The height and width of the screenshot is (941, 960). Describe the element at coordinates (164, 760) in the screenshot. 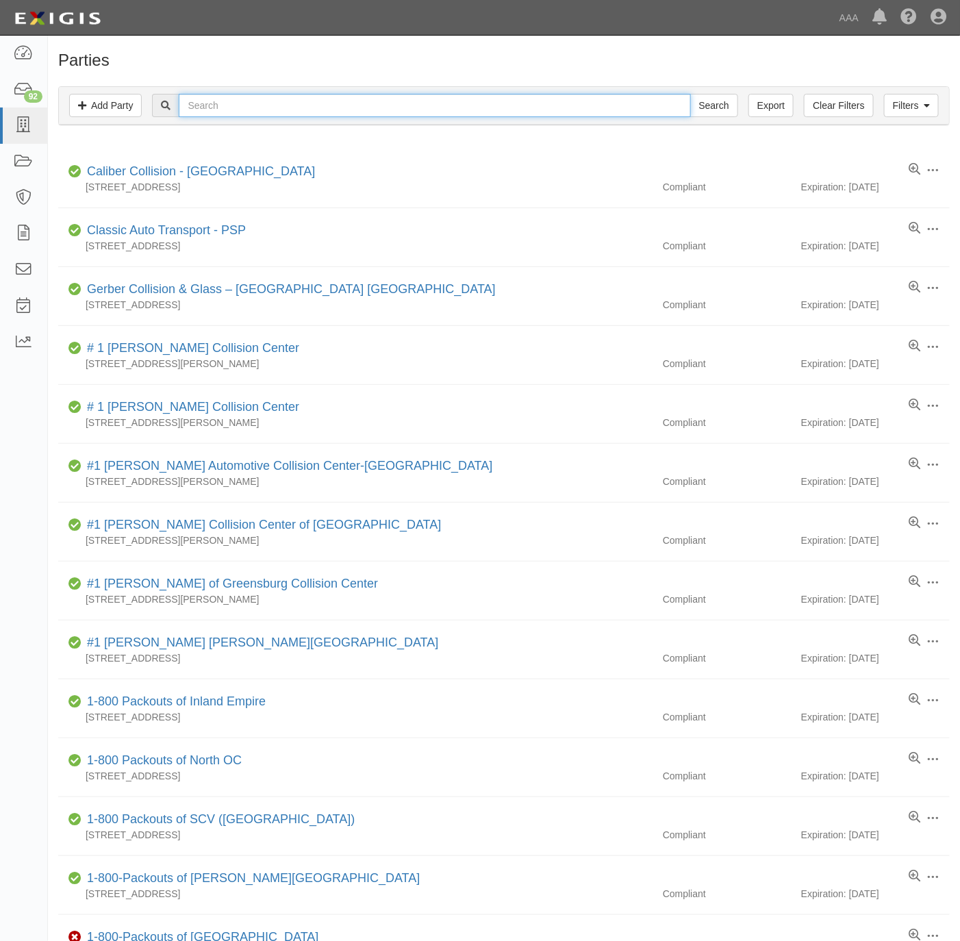

I see `a: 1-800 Packouts of North OC` at that location.